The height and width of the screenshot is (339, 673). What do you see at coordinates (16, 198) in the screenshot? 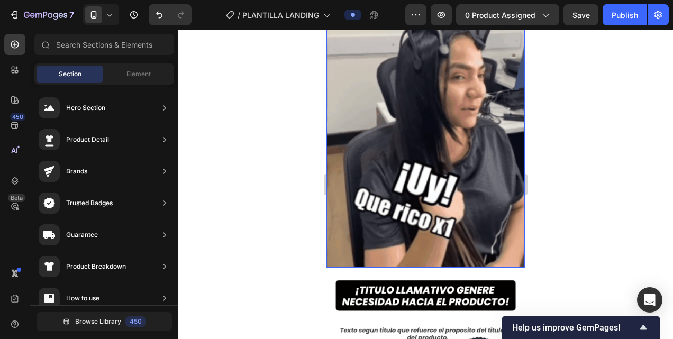
I see `div: Beta` at bounding box center [16, 198].